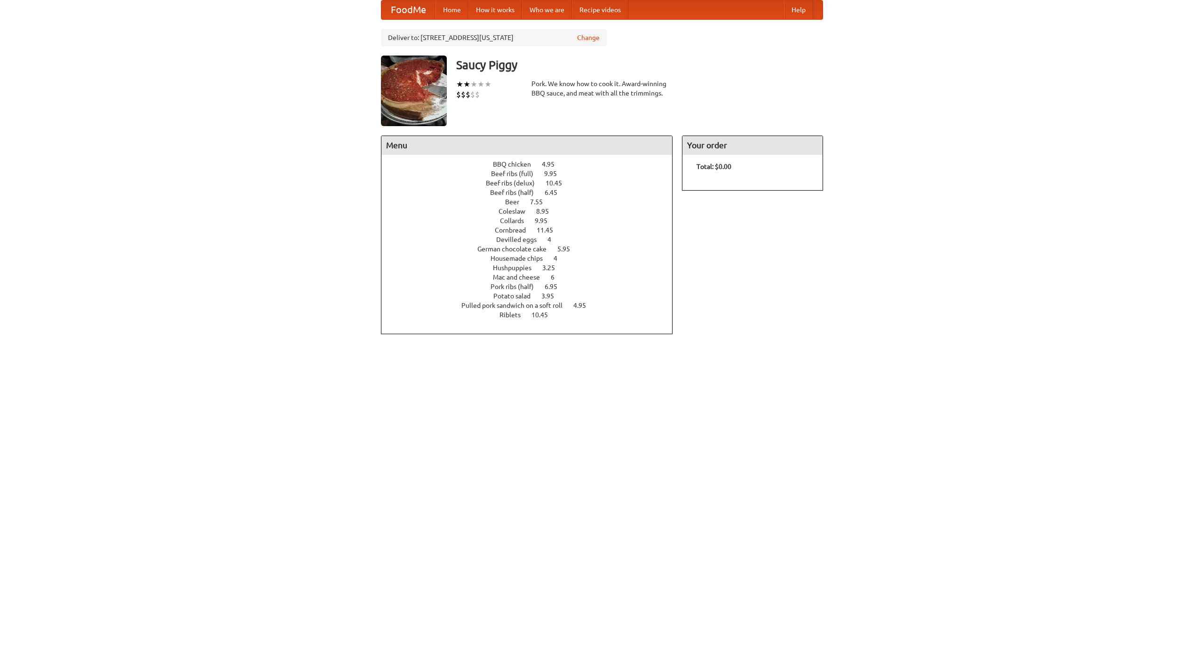 Image resolution: width=1204 pixels, height=666 pixels. I want to click on a: Pulled pork sandwich on a soft roll 4.95, so click(533, 305).